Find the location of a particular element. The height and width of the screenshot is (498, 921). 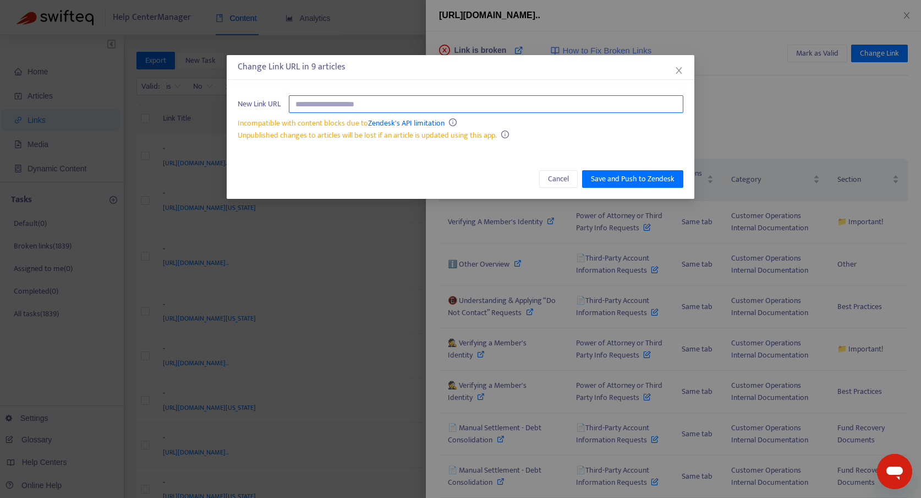

span: Save and Push to Zendesk is located at coordinates (633, 179).